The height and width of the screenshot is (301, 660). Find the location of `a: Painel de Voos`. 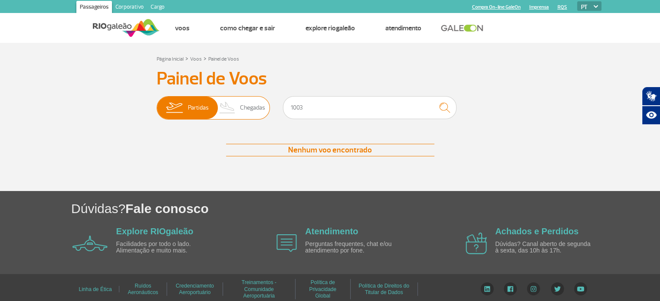

a: Painel de Voos is located at coordinates (223, 59).